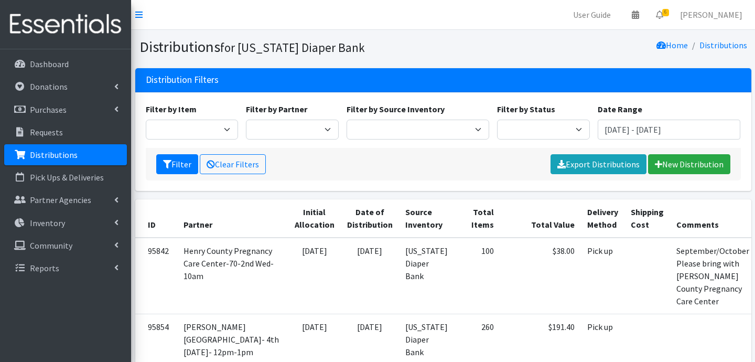  What do you see at coordinates (66, 268) in the screenshot?
I see `a: Reports` at bounding box center [66, 268].